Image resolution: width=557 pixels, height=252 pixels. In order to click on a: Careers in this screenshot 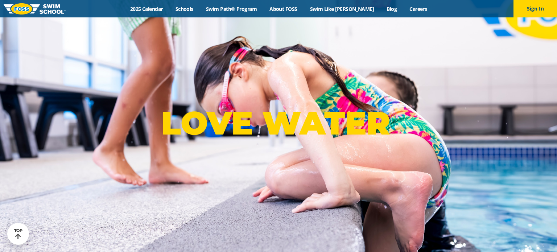, I will do `click(418, 9)`.